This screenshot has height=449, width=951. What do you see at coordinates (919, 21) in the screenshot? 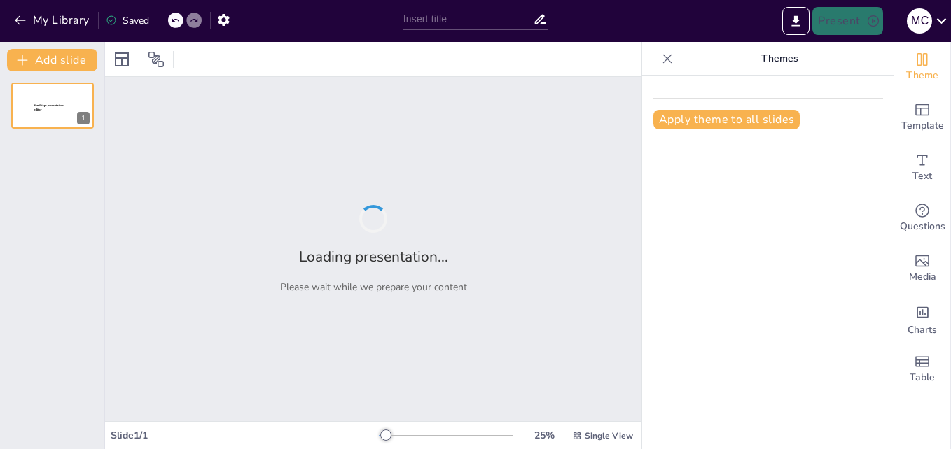
I see `button: M C` at bounding box center [919, 21].